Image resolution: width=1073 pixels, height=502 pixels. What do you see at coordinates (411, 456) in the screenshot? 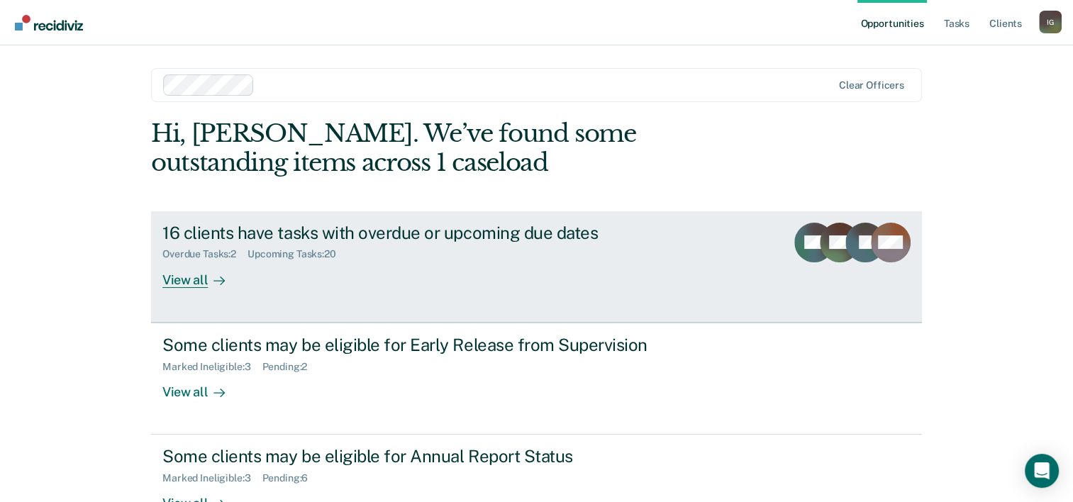
I see `div: Some clients may be eligible for Annual Report Status` at bounding box center [411, 456].